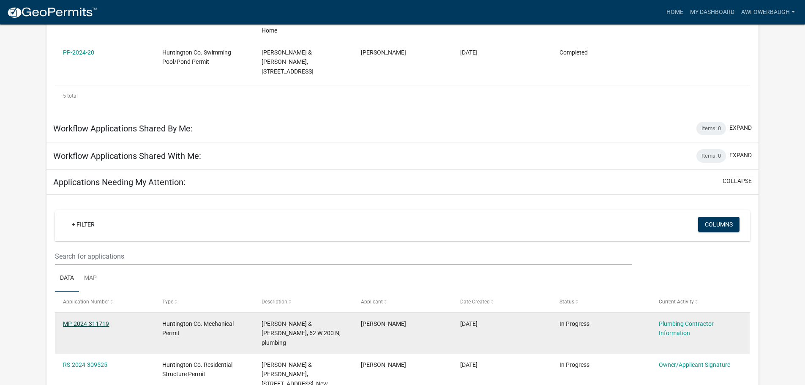 The height and width of the screenshot is (385, 805). Describe the element at coordinates (686, 328) in the screenshot. I see `a: Plumbing Contractor Information` at that location.